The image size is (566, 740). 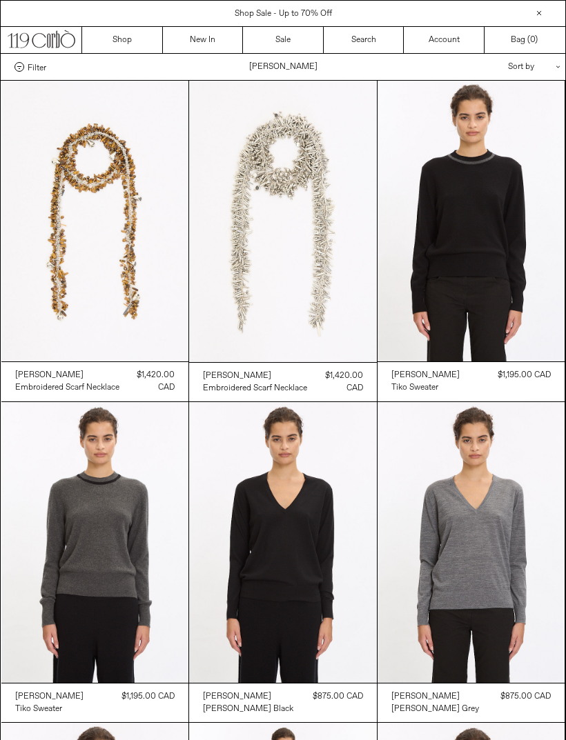 I want to click on div: Sort by, so click(x=489, y=67).